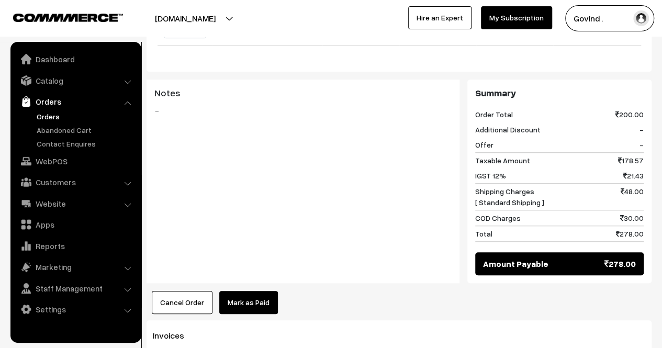  I want to click on span: 21.43, so click(633, 175).